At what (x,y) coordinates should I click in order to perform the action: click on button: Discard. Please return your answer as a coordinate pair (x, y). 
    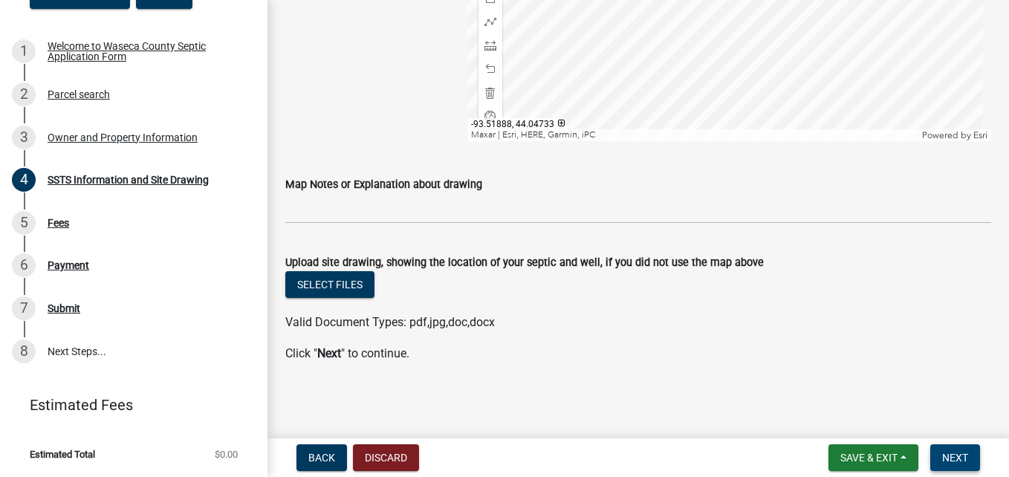
    Looking at the image, I should click on (386, 458).